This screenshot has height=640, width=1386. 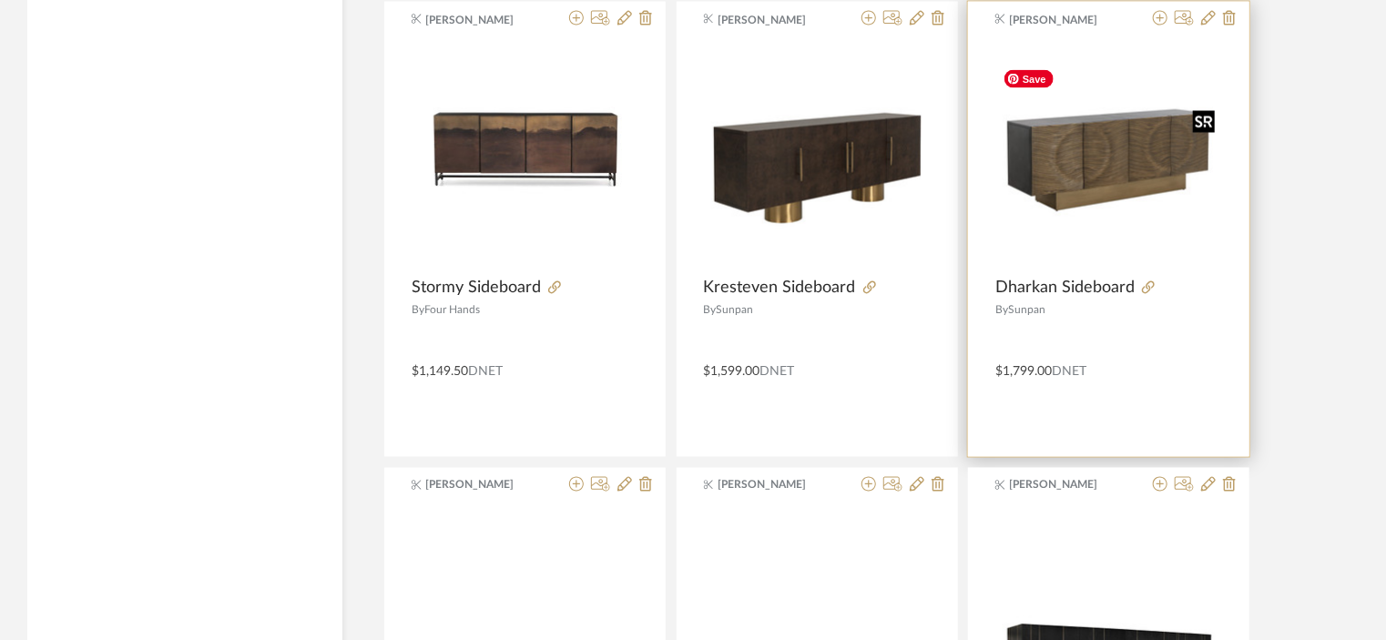 I want to click on span: Four Hands, so click(x=452, y=311).